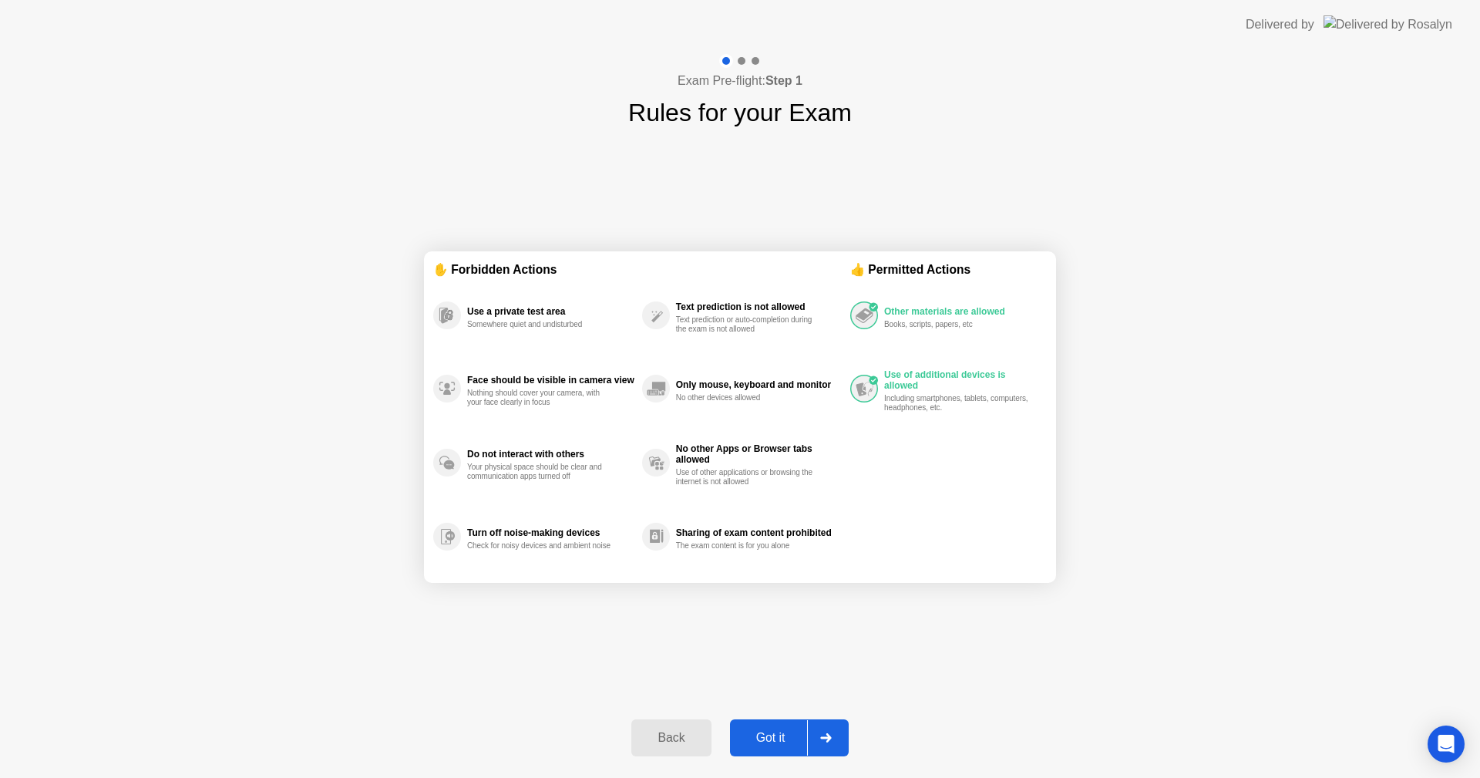  I want to click on div: Nothing should cover your camera, with your face clearly in focus, so click(540, 398).